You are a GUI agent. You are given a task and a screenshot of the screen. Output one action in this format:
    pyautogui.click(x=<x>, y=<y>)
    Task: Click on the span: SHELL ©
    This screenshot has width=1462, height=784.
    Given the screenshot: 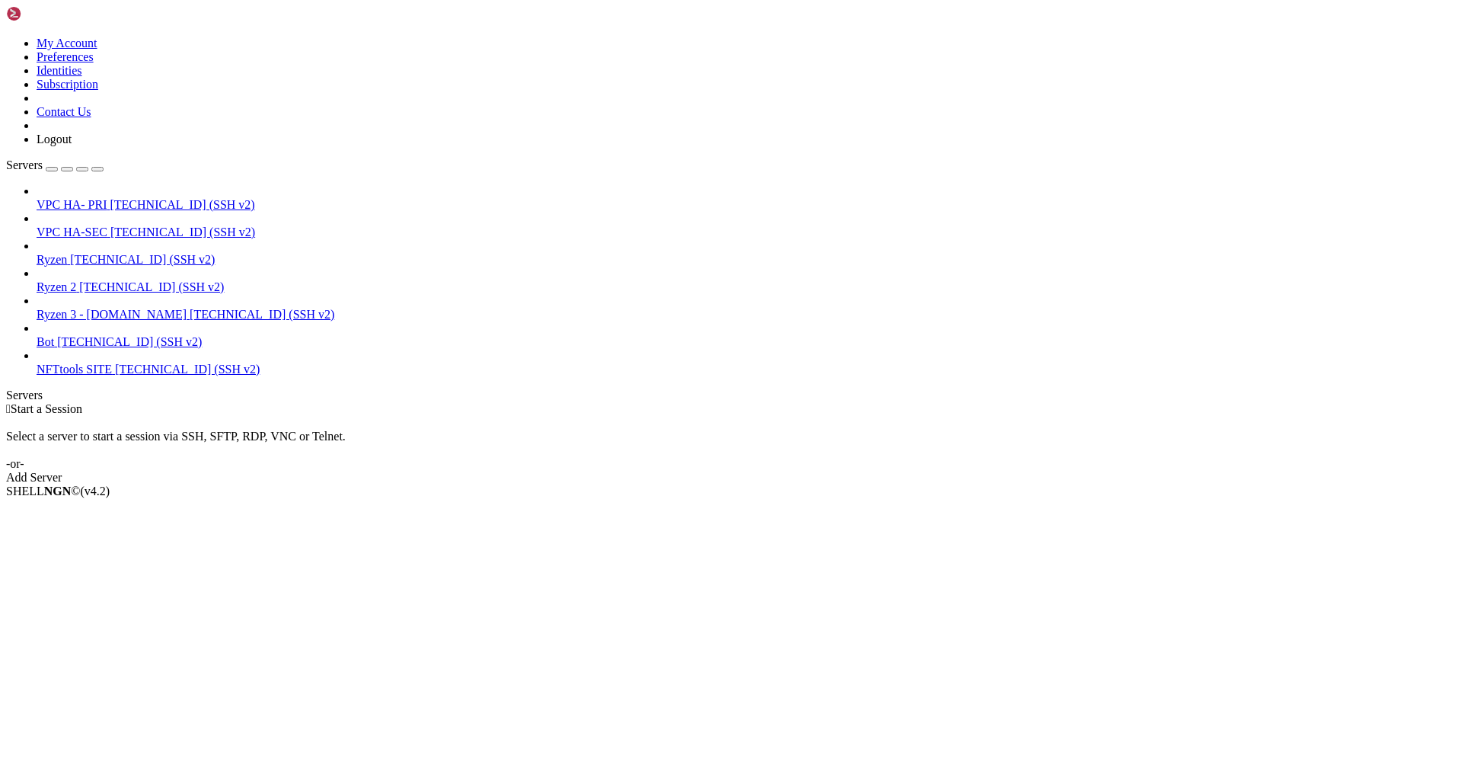 What is the action you would take?
    pyautogui.click(x=58, y=491)
    